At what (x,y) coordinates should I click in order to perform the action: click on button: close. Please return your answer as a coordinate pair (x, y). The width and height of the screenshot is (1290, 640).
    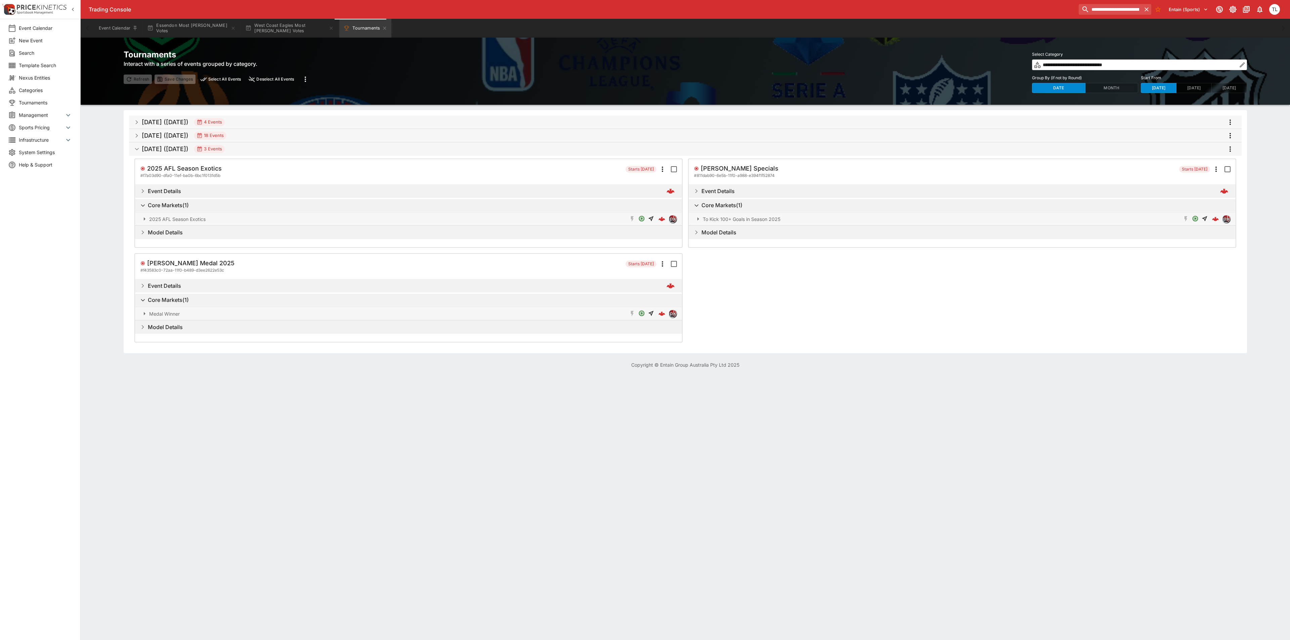
    Looking at the image, I should click on (271, 79).